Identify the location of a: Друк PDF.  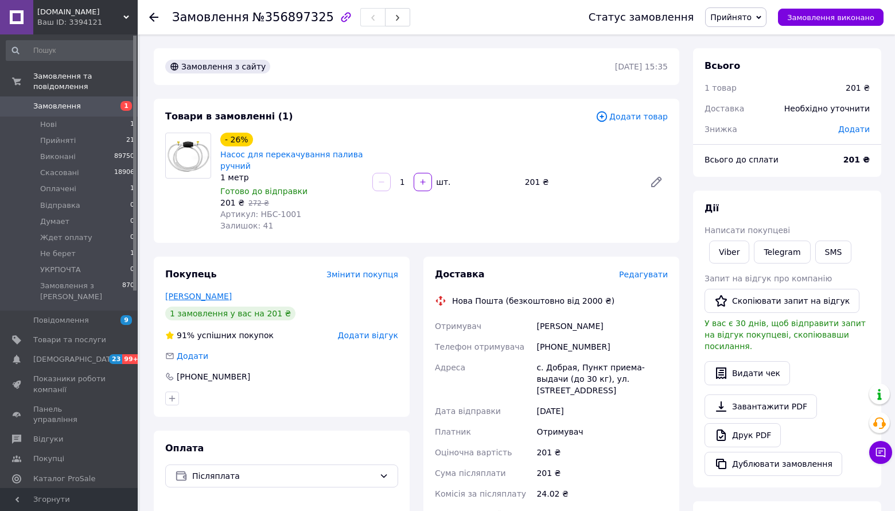
(742, 435).